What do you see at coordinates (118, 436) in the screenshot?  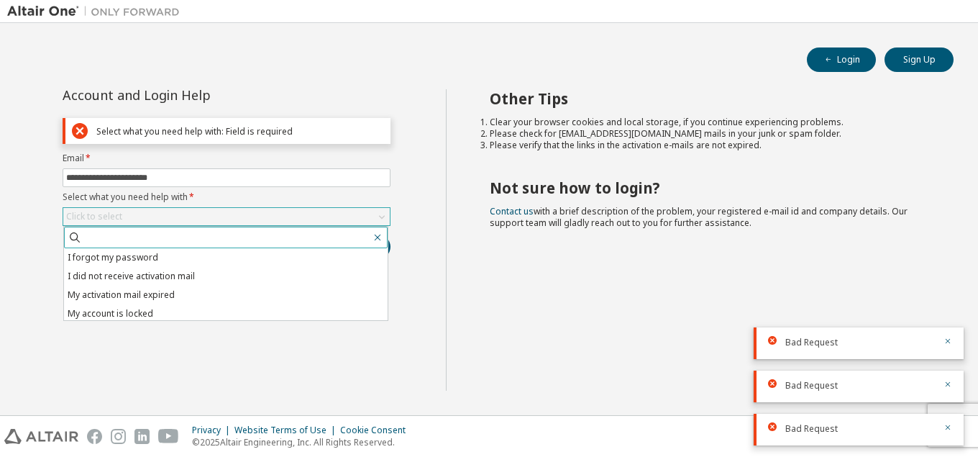 I see `img: instagram.svg` at bounding box center [118, 436].